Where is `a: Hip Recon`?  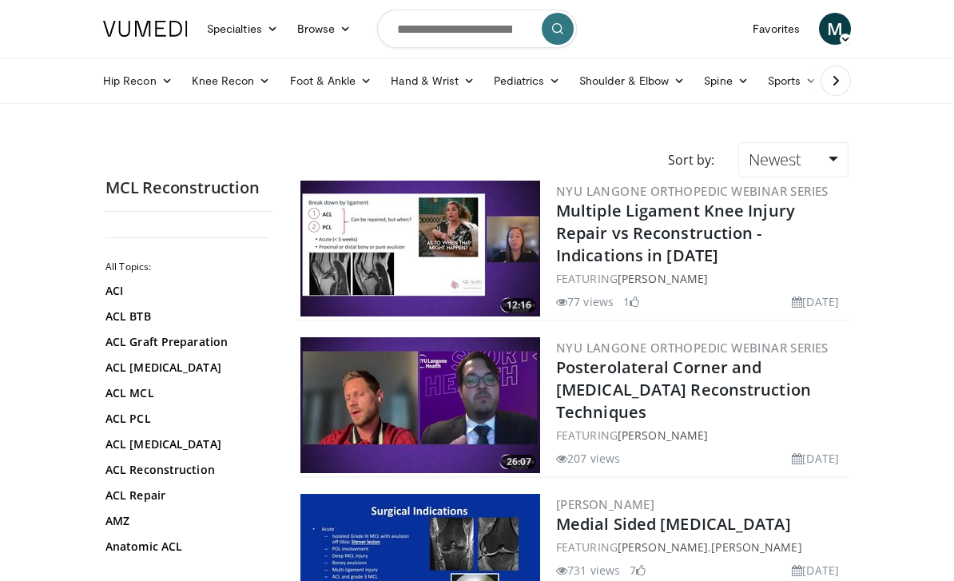 a: Hip Recon is located at coordinates (137, 81).